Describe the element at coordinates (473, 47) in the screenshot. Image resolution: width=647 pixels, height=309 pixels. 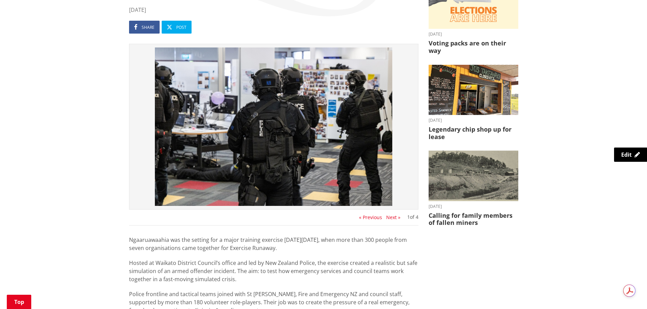
I see `h3: Voting packs are on their way` at that location.